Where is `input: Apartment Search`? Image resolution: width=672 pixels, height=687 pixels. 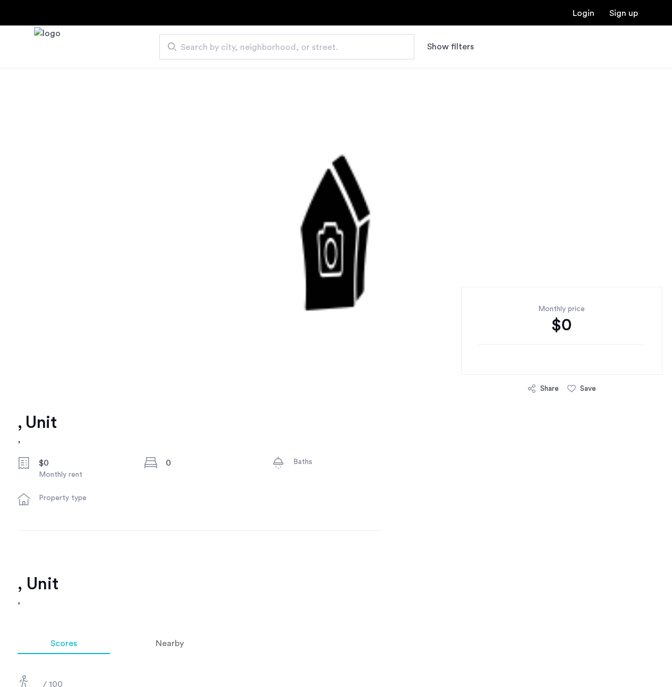 input: Apartment Search is located at coordinates (287, 47).